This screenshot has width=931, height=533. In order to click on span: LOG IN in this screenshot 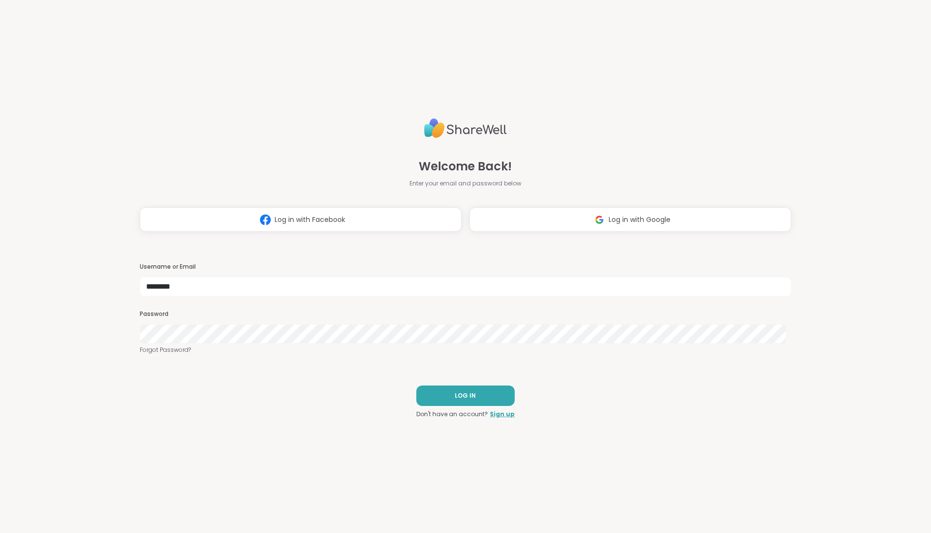, I will do `click(465, 396)`.